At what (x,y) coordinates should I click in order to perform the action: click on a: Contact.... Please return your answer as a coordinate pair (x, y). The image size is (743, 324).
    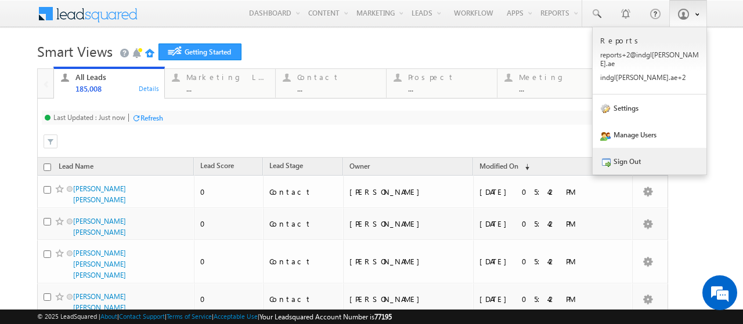
    Looking at the image, I should click on (331, 84).